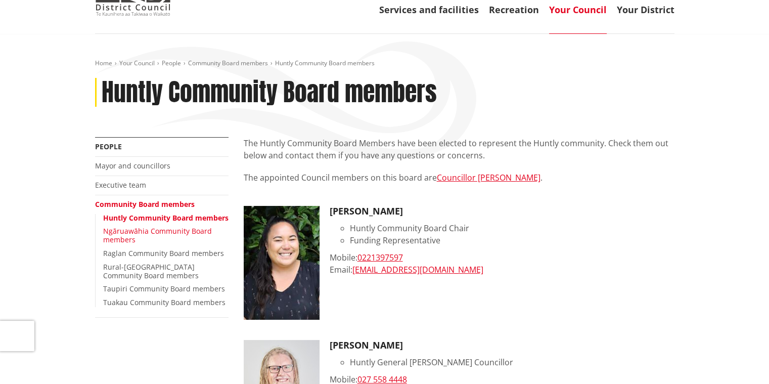 This screenshot has width=769, height=384. I want to click on a: Taupiri Community Board members, so click(164, 288).